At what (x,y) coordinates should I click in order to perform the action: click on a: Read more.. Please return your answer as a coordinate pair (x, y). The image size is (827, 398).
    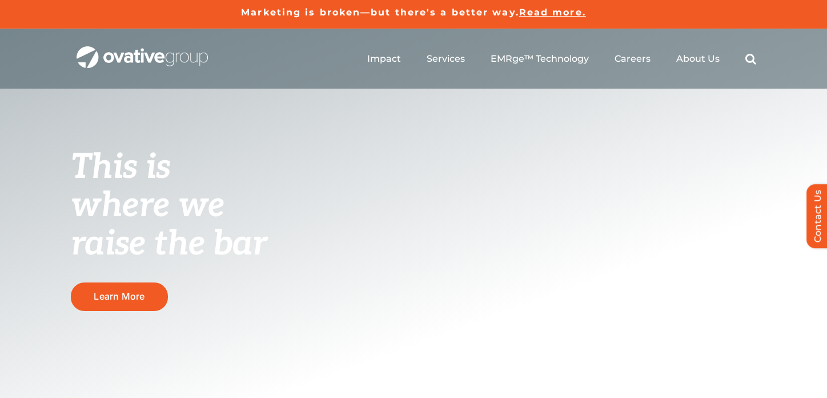
    Looking at the image, I should click on (553, 12).